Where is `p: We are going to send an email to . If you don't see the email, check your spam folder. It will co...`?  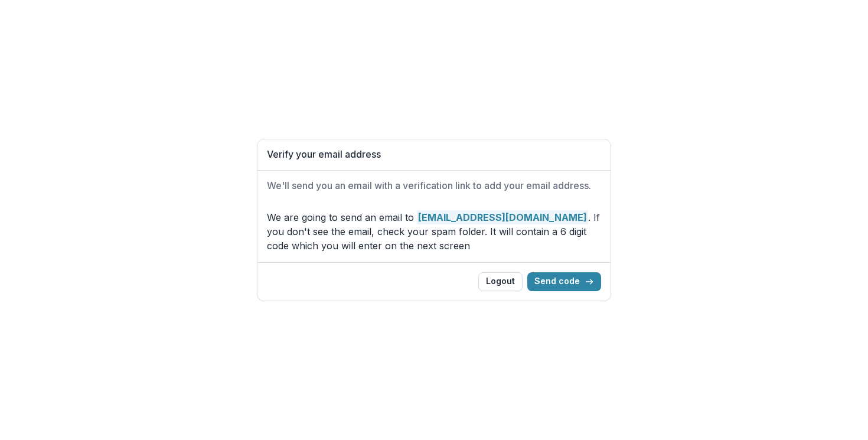 p: We are going to send an email to . If you don't see the email, check your spam folder. It will co... is located at coordinates (434, 232).